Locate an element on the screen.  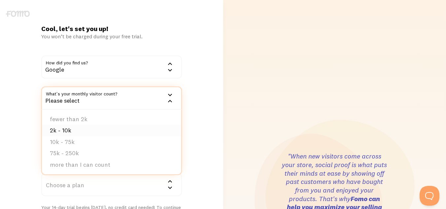
li: 10k - 75k is located at coordinates (111, 142).